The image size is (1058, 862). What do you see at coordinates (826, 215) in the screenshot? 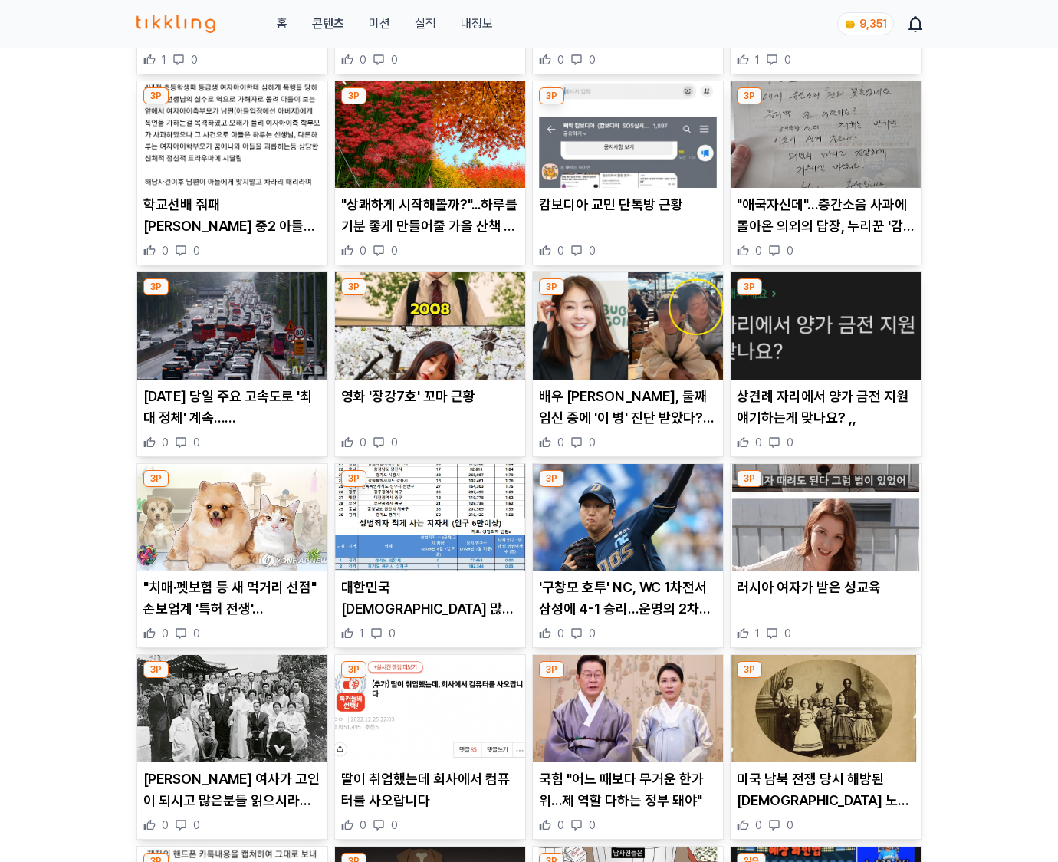
I see `p: "애국자신데"…층간소음 사과에 돌아온 의외의 답장, 누리꾼 '감동'` at bounding box center [826, 215].